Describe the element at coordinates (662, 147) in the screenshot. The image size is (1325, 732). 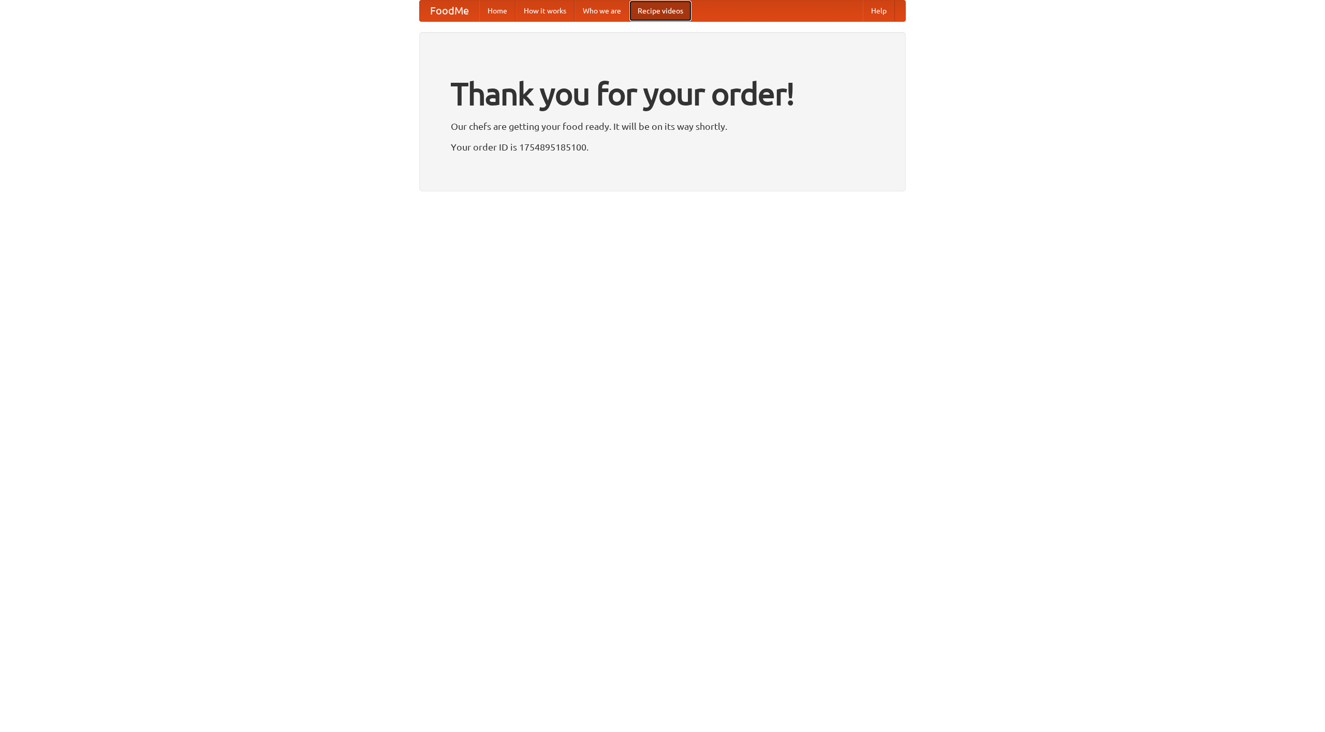
I see `p: Your order ID is 1754895185100.` at that location.